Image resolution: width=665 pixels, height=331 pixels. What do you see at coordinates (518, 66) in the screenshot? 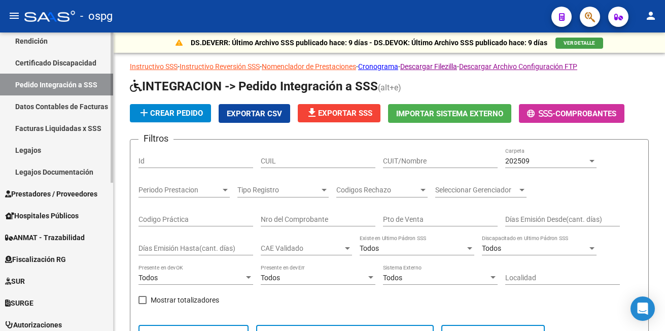
I see `a: Descargar Archivo Configuración FTP` at bounding box center [518, 66].